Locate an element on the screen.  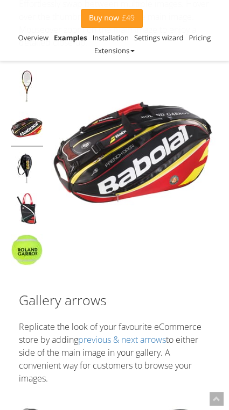
a: Magic Zoom Plus - Examples is located at coordinates (133, 152).